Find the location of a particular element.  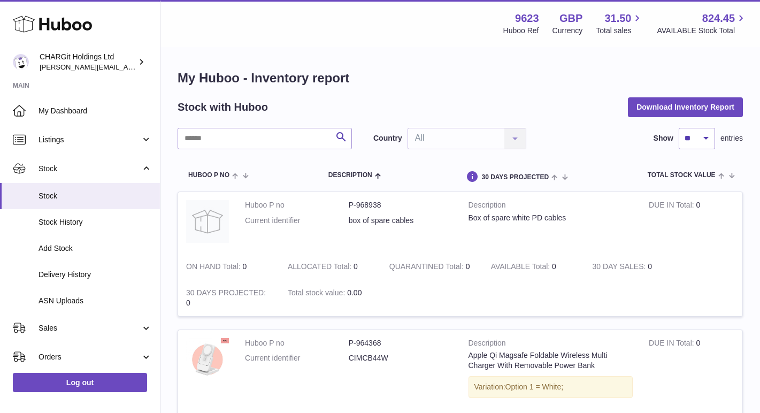

div: CHARGit Holdings Ltd is located at coordinates (88, 62).